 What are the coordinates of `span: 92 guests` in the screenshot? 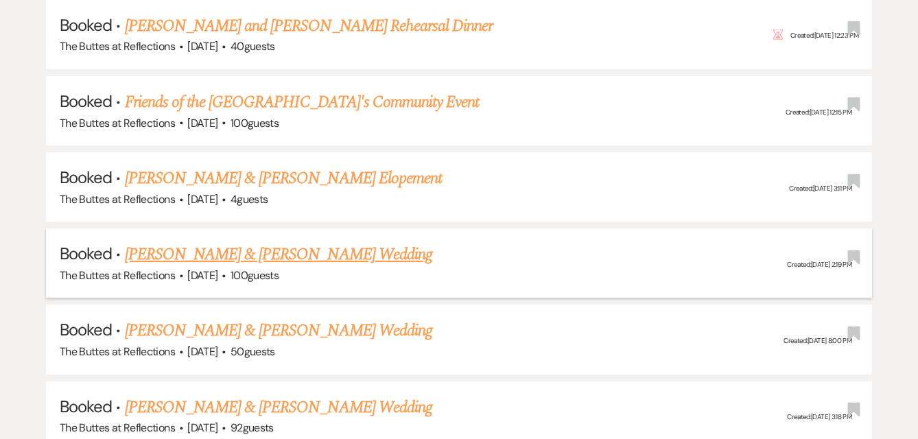 It's located at (252, 427).